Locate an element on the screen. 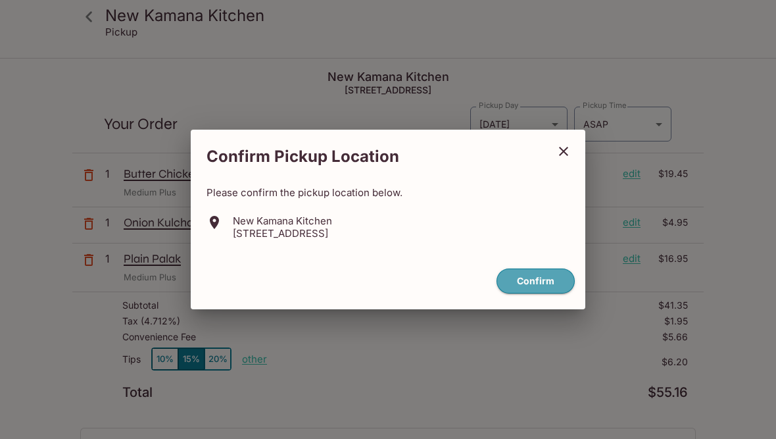  h2: Confirm Pickup Location is located at coordinates (369, 156).